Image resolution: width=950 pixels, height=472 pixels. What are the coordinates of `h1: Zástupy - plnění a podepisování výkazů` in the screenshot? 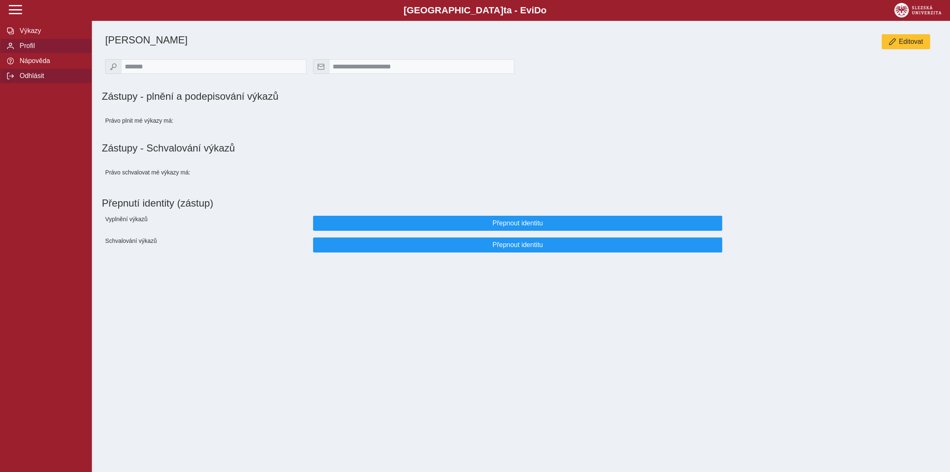 It's located at (377, 96).